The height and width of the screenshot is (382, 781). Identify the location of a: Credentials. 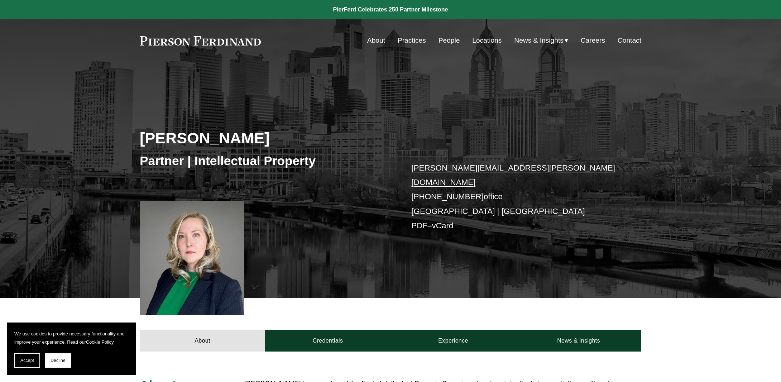
(328, 341).